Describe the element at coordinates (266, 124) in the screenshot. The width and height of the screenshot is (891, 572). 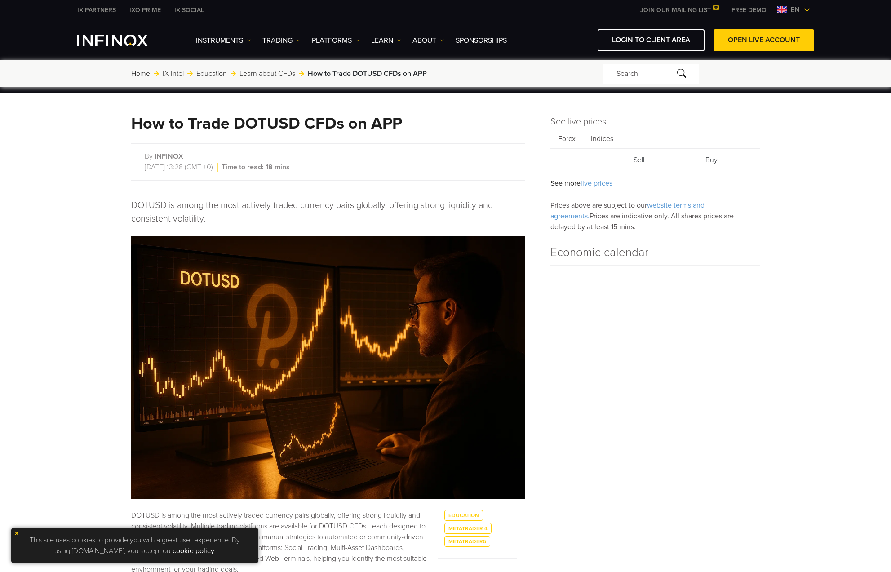
I see `h1: How to Trade DOTUSD CFDs on APP` at that location.